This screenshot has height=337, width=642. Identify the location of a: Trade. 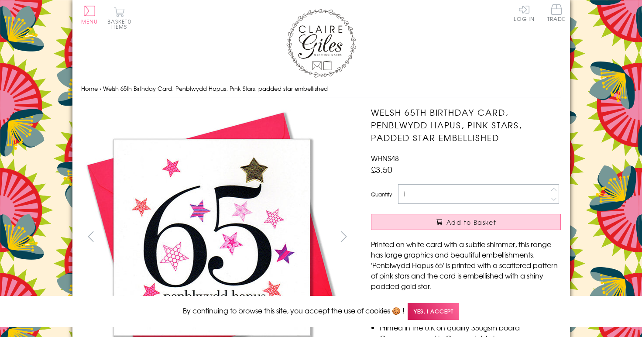
(557, 14).